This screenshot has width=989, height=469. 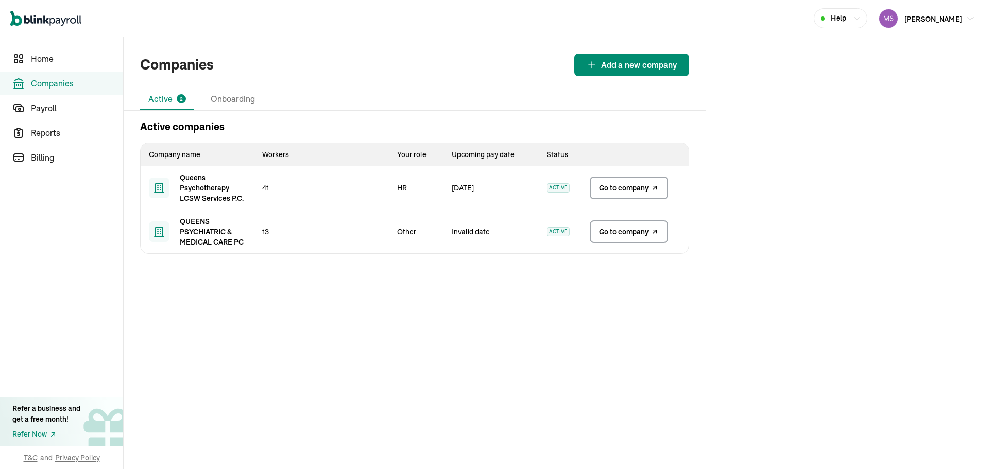 I want to click on div: Chat Widget, so click(x=903, y=414).